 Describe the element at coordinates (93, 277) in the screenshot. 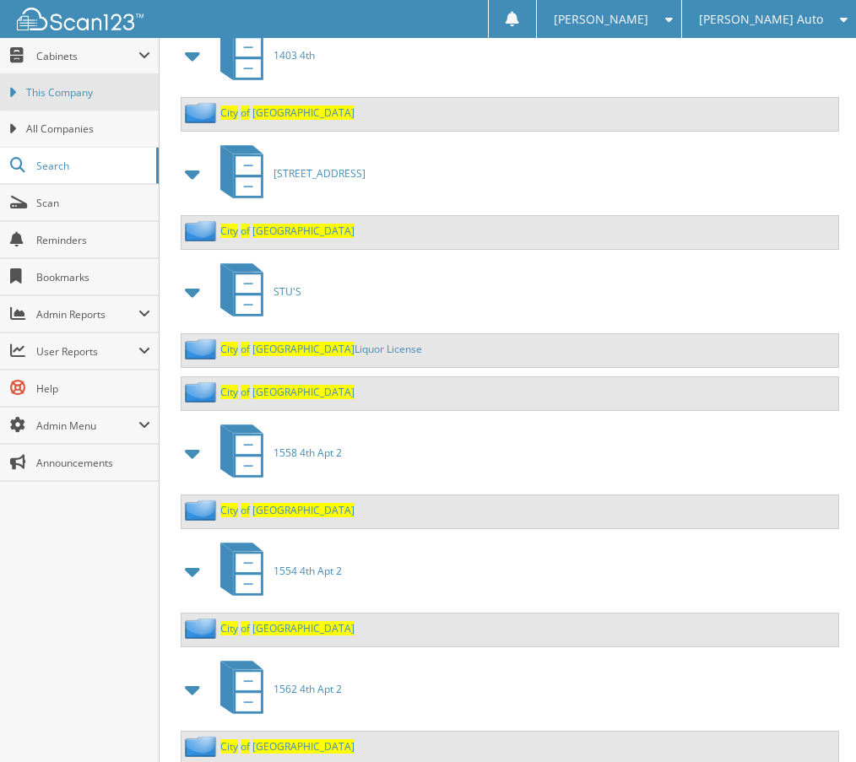

I see `span: Bookmarks` at that location.